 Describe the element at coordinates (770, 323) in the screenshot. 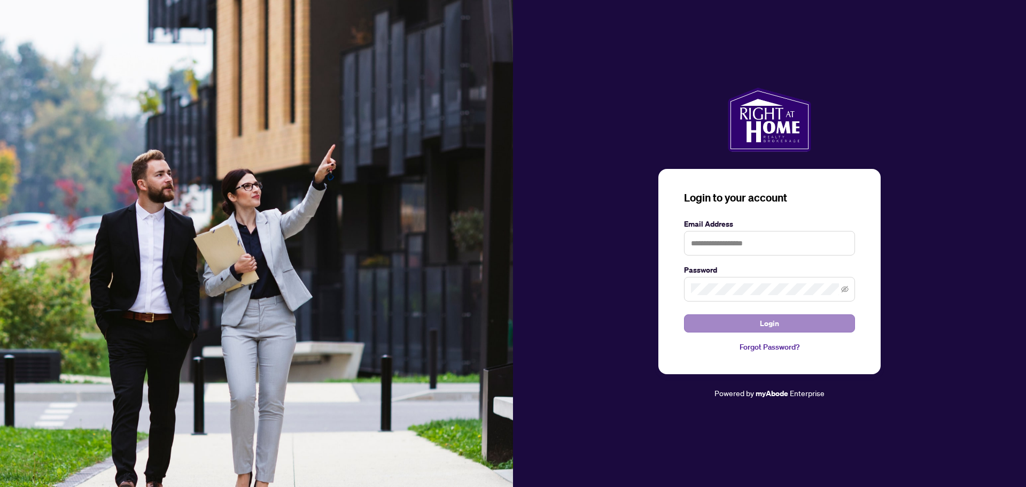

I see `button: Login` at that location.